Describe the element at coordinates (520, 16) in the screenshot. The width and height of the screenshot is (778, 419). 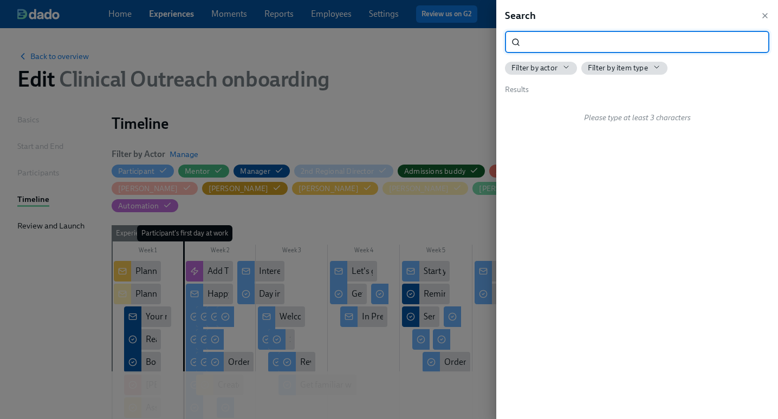
I see `h5: Search` at that location.